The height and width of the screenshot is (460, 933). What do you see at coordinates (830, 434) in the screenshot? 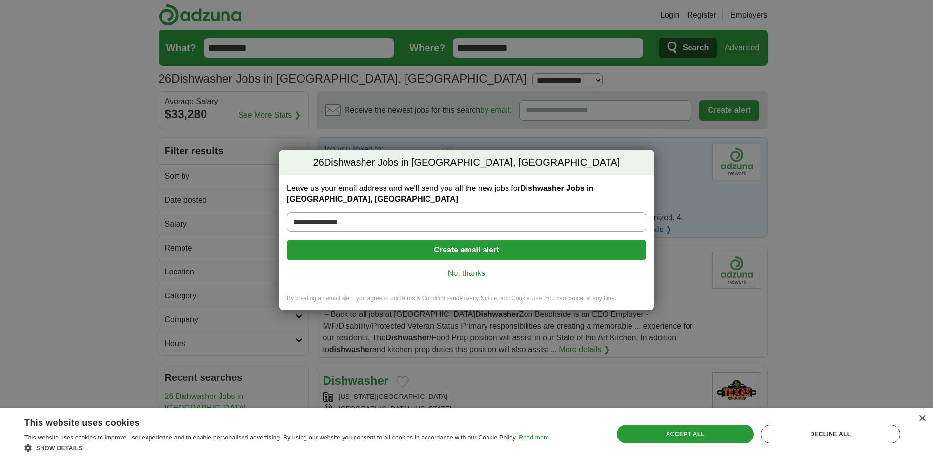
I see `div: Decline all` at bounding box center [830, 434].